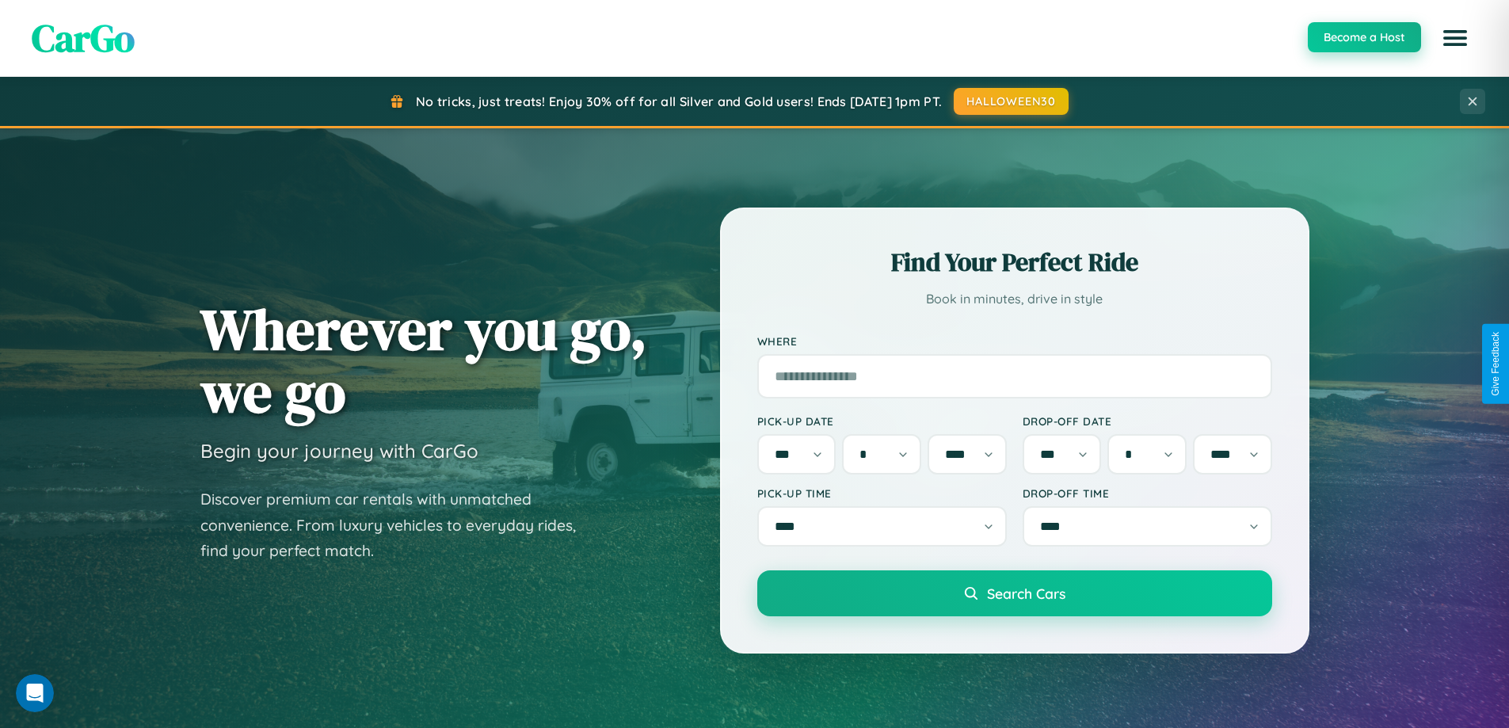 Image resolution: width=1509 pixels, height=728 pixels. Describe the element at coordinates (881, 421) in the screenshot. I see `label: Pick-up Date` at that location.